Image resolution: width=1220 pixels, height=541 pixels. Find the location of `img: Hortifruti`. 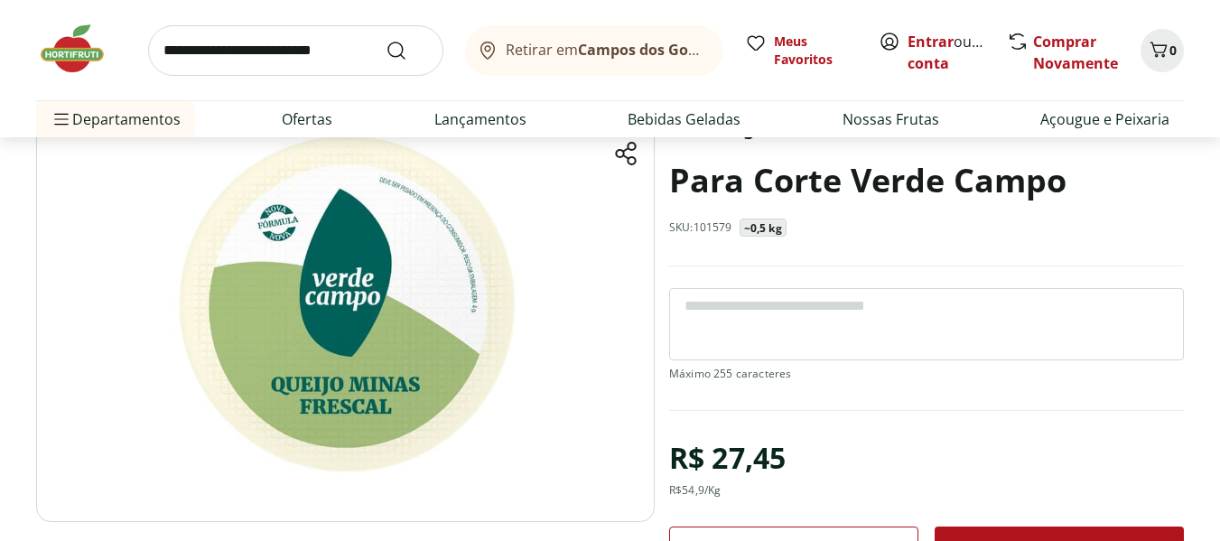

img: Hortifruti is located at coordinates (81, 49).